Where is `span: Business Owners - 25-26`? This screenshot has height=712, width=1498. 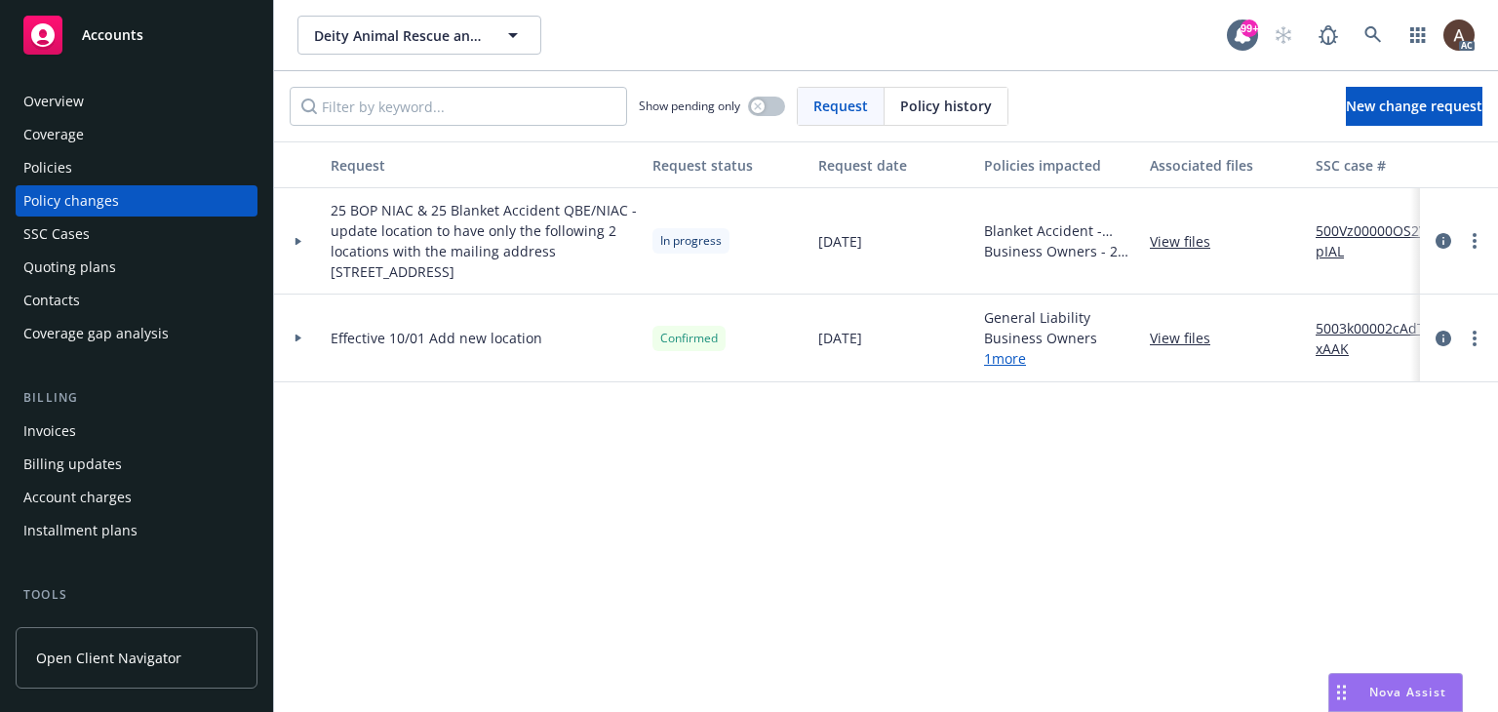
span: Business Owners - 25-26 is located at coordinates (1059, 251).